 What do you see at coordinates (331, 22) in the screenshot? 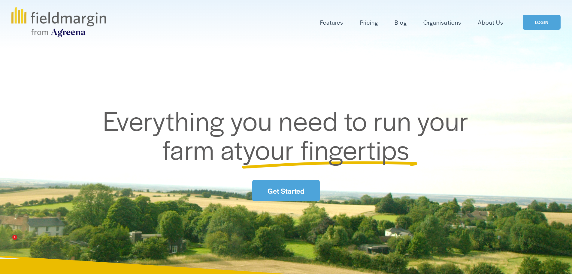
I see `a: folder dropdown` at bounding box center [331, 22].